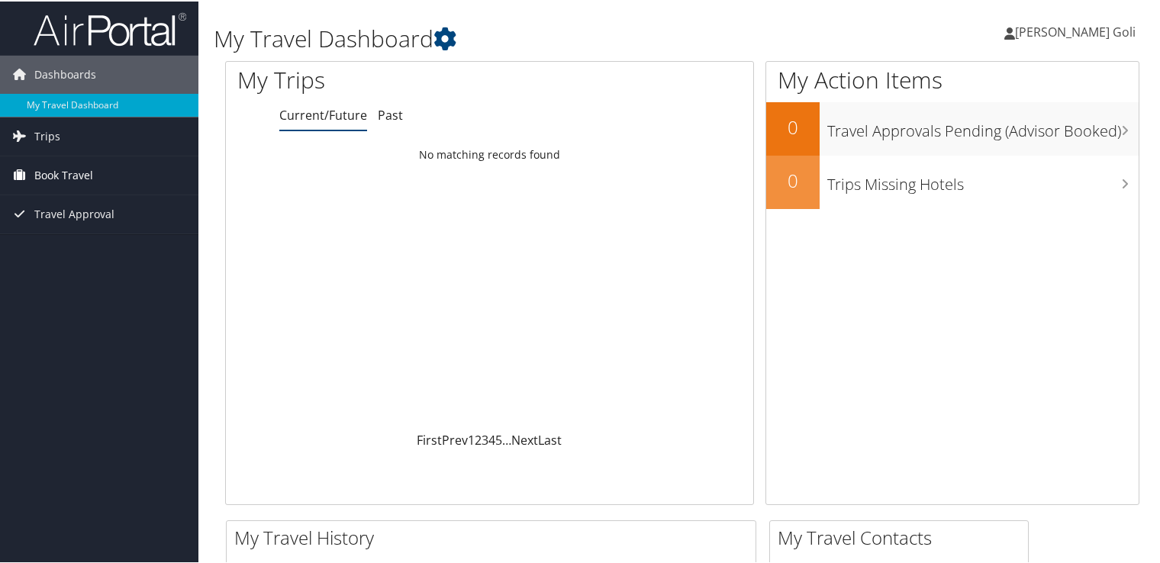 The image size is (1160, 563). Describe the element at coordinates (478, 439) in the screenshot. I see `a: 2` at that location.